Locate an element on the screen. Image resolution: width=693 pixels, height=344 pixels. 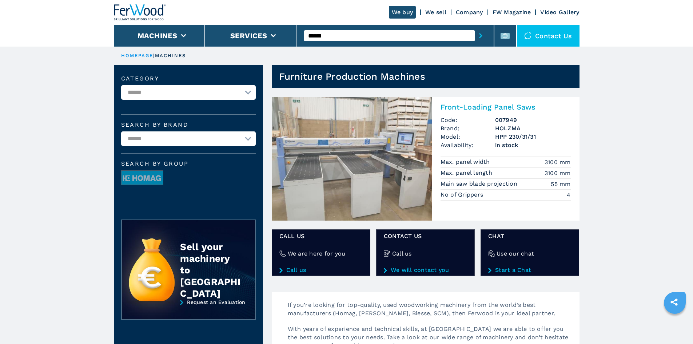
a: FW Magazine is located at coordinates (512, 12).